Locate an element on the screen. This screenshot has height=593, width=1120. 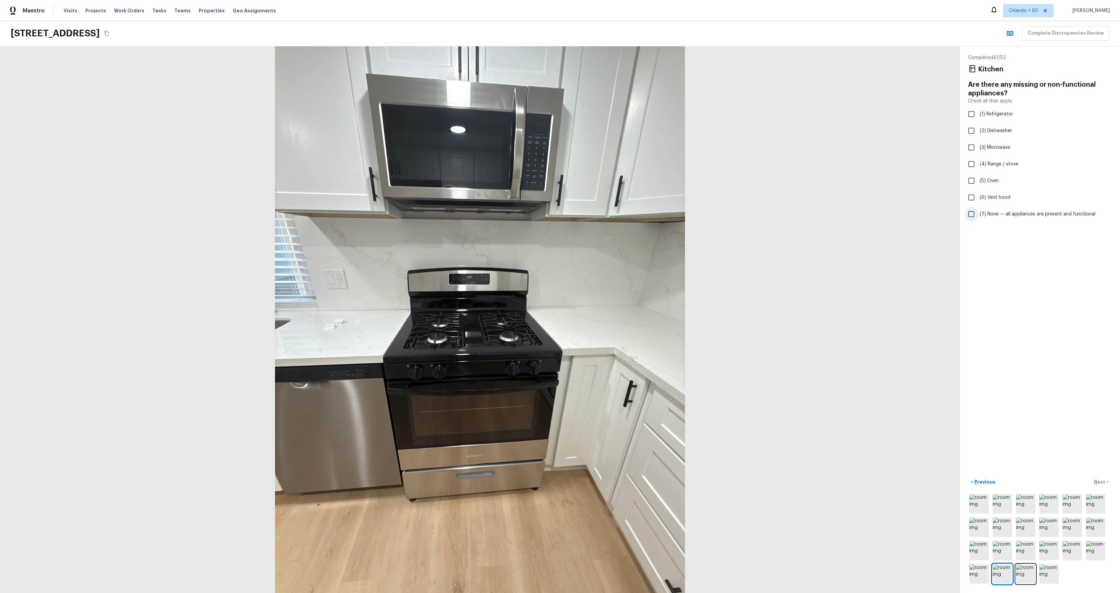
span: Projects is located at coordinates (96, 11).